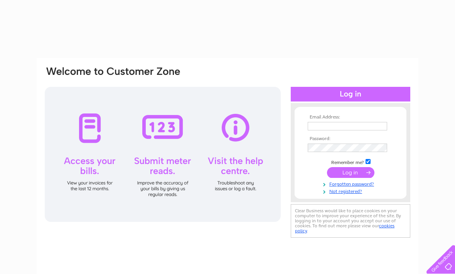  What do you see at coordinates (351, 183) in the screenshot?
I see `a: Forgotten password?` at bounding box center [351, 183].